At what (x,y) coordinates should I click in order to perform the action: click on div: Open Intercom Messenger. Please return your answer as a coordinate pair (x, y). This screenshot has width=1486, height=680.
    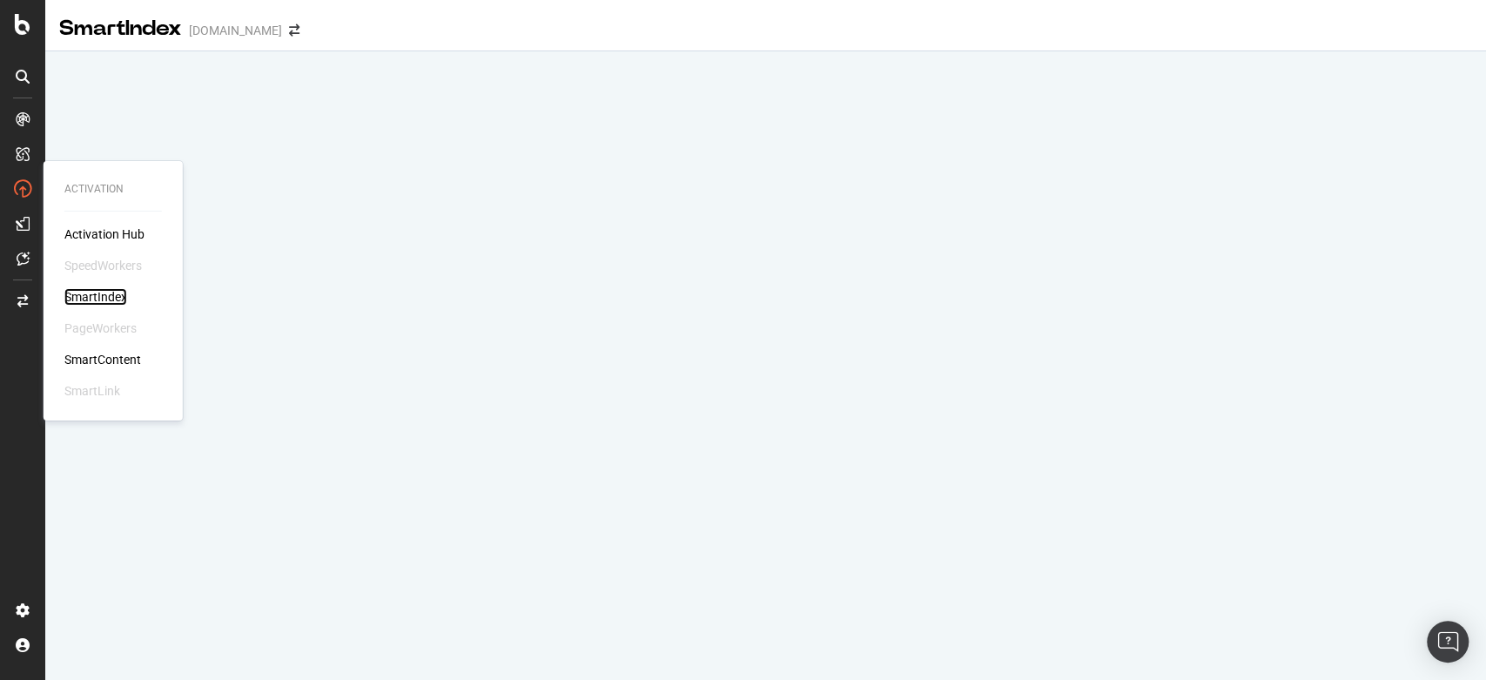
    Looking at the image, I should click on (1448, 642).